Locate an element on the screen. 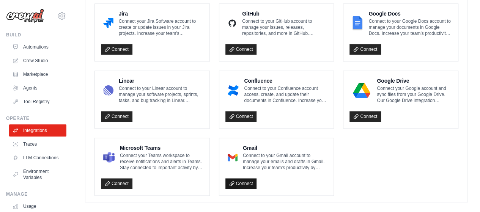 The height and width of the screenshot is (212, 480). h4: Linear is located at coordinates (161, 81).